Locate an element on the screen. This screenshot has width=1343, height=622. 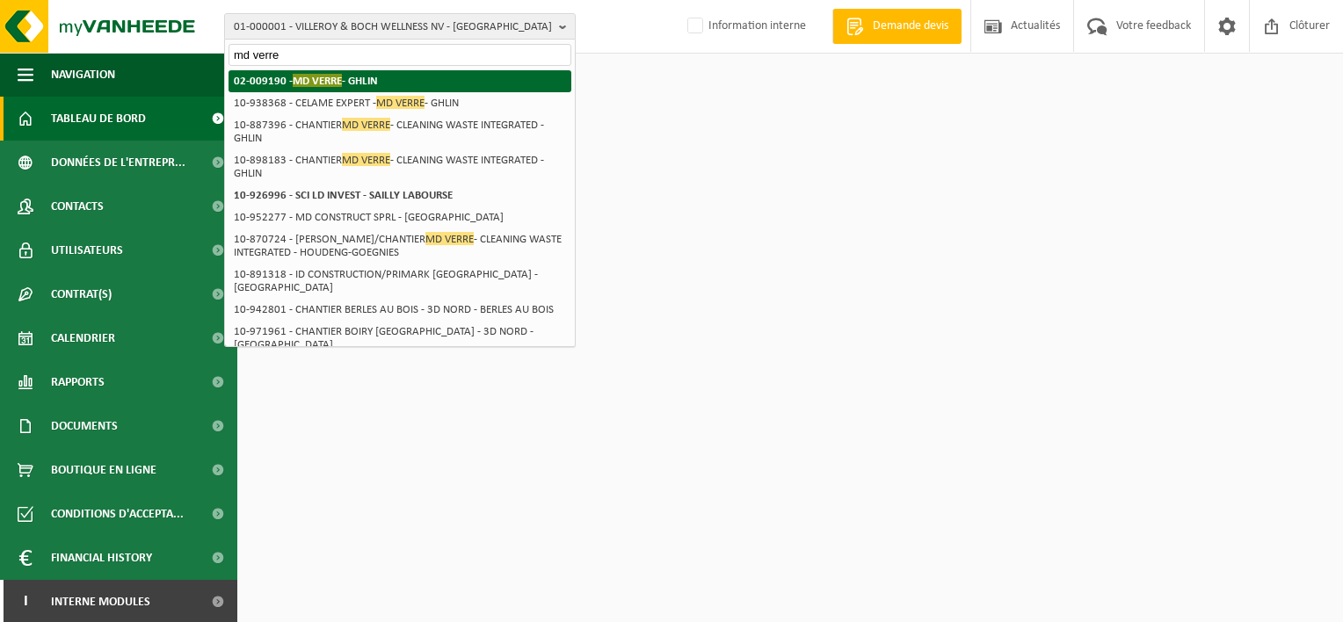
span: Financial History is located at coordinates (101, 558).